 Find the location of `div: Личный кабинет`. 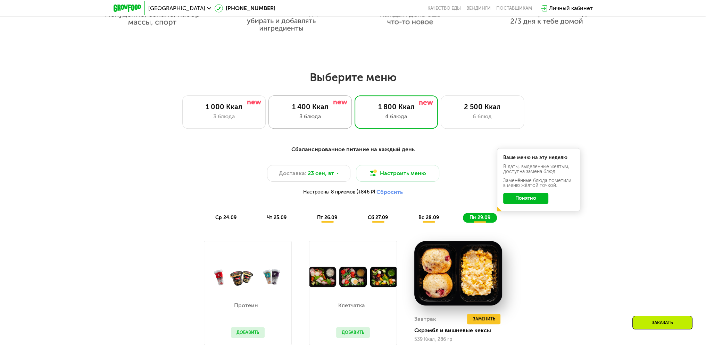

div: Личный кабинет is located at coordinates (571, 8).